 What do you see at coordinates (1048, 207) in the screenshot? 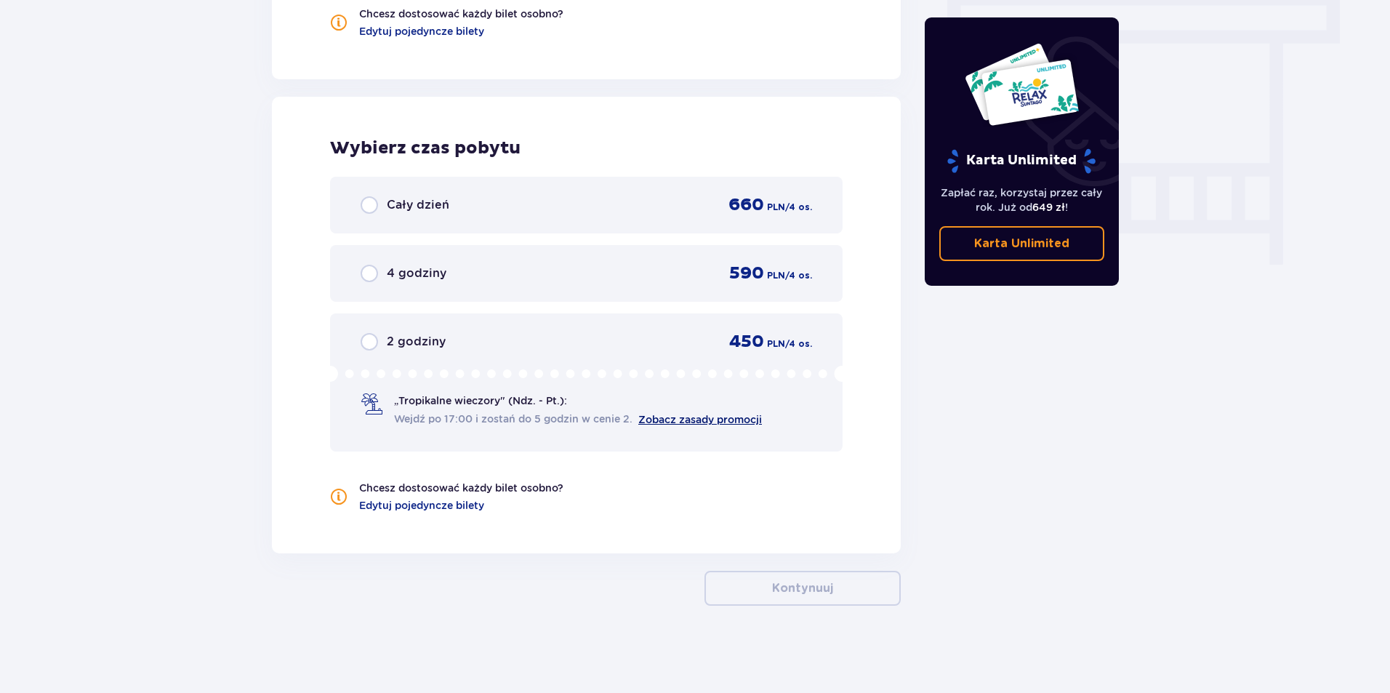
I see `span: 649 zł` at bounding box center [1048, 207].